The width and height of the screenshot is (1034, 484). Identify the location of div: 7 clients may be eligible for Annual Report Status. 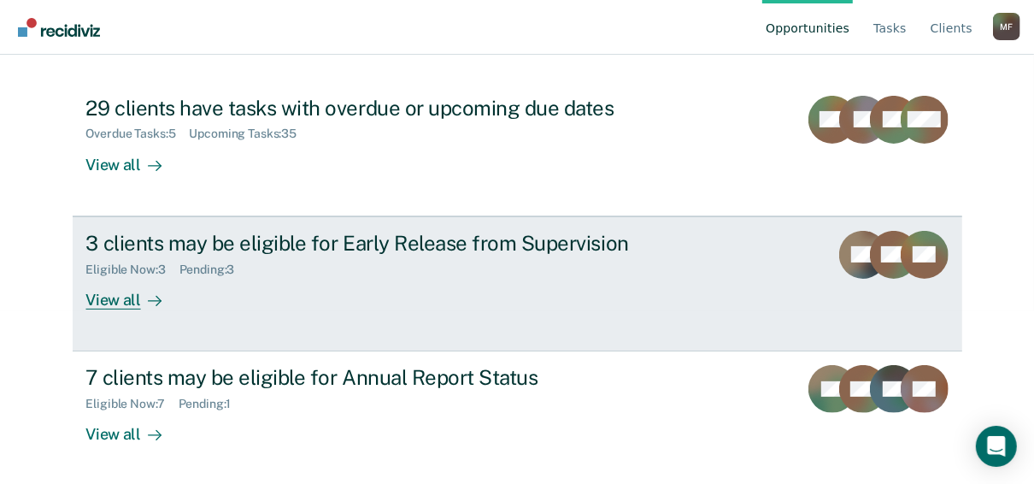
(386, 377).